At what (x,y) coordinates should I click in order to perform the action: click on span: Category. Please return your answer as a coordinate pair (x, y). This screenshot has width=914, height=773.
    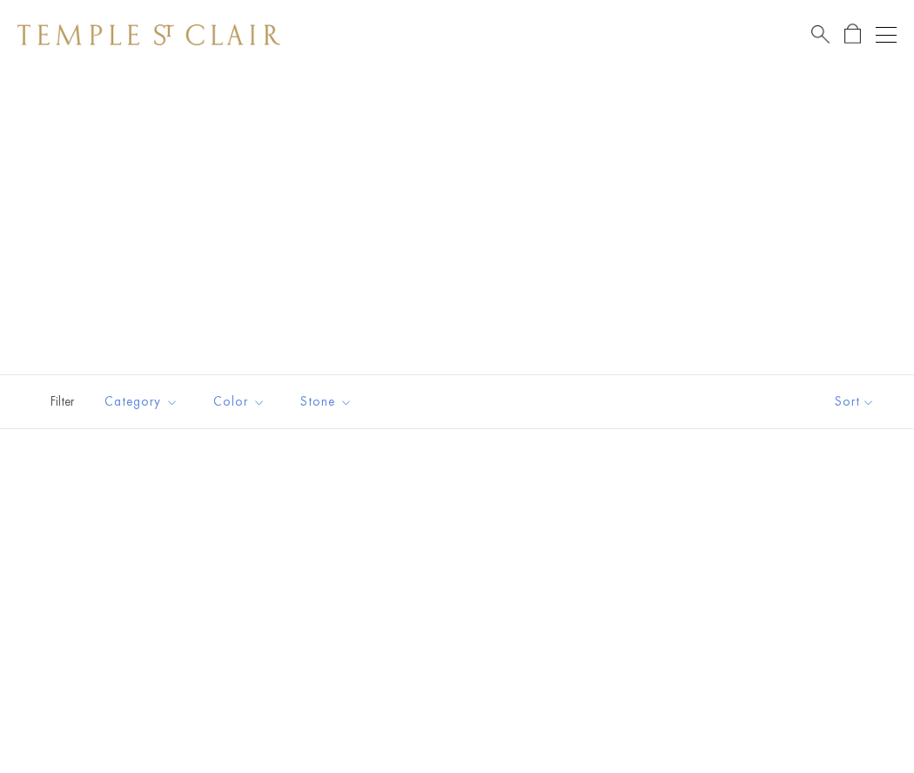
    Looking at the image, I should click on (144, 401).